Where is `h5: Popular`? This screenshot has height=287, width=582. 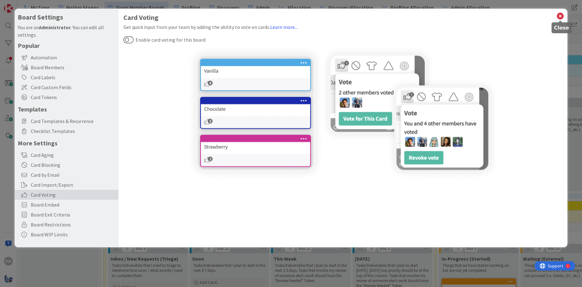
h5: Popular is located at coordinates (67, 45).